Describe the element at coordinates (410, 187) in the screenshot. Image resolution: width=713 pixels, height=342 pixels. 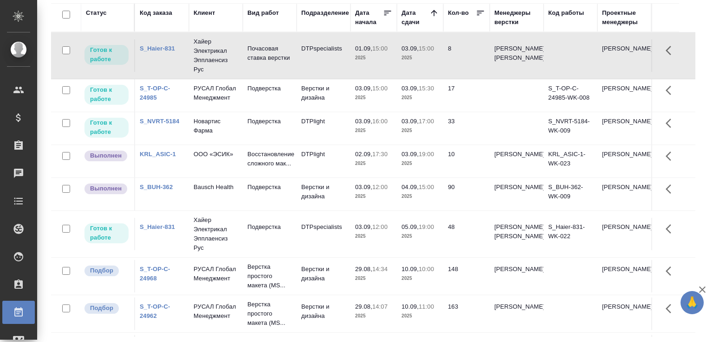
I see `p: 04.09,` at that location.